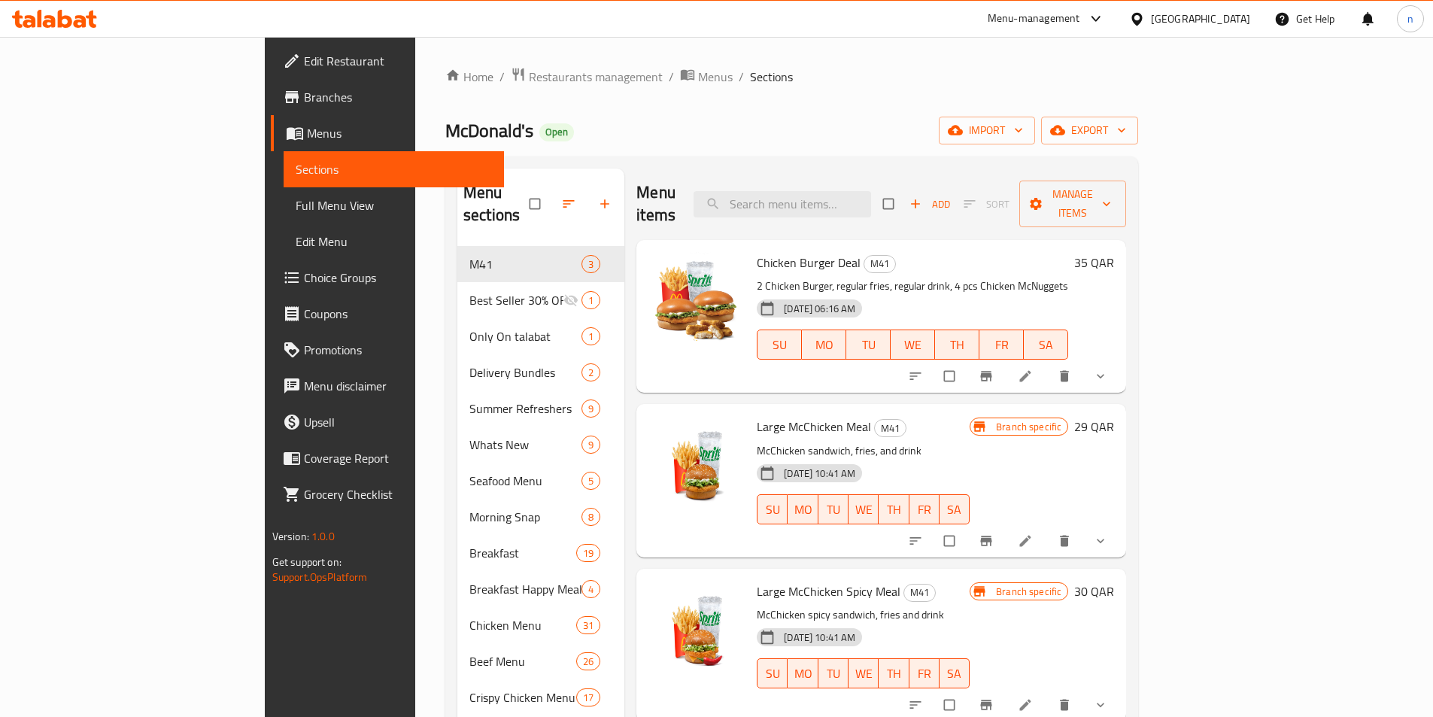 Image resolution: width=1433 pixels, height=717 pixels. I want to click on span: Seafood Menu, so click(525, 481).